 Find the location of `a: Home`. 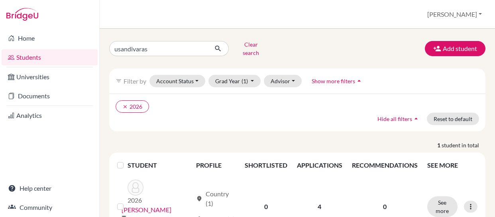

a: Home is located at coordinates (49, 38).